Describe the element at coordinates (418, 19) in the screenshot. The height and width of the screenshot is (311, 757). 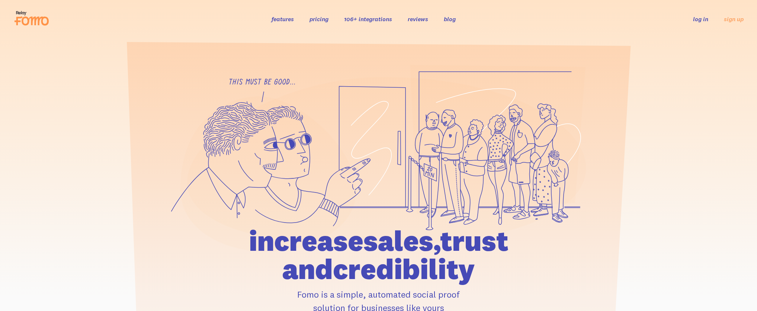
I see `a: reviews` at that location.